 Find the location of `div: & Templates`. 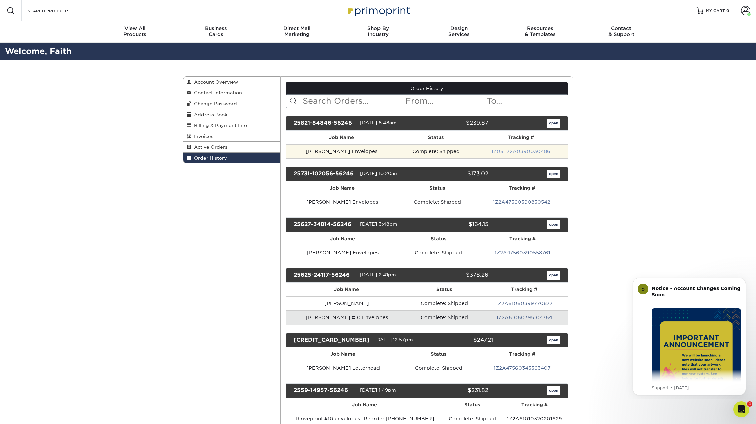

div: & Templates is located at coordinates (540, 31).